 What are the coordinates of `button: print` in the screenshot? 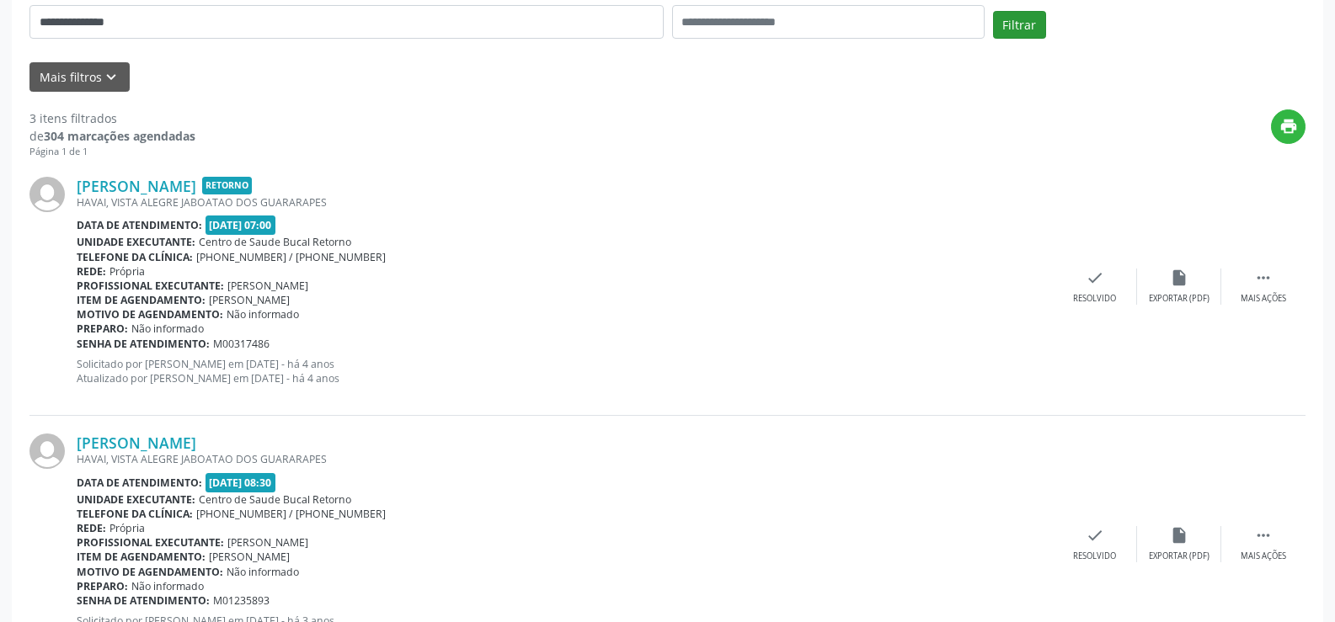 It's located at (1288, 126).